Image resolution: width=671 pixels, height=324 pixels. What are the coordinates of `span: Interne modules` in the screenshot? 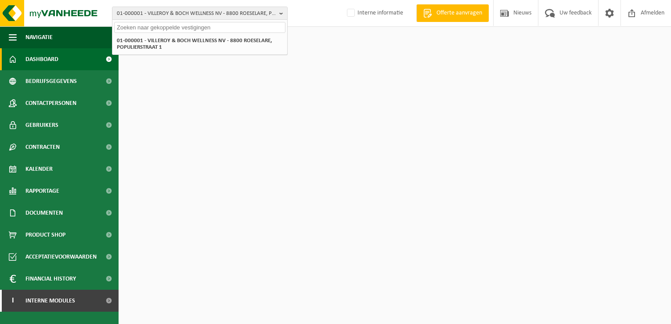 It's located at (50, 301).